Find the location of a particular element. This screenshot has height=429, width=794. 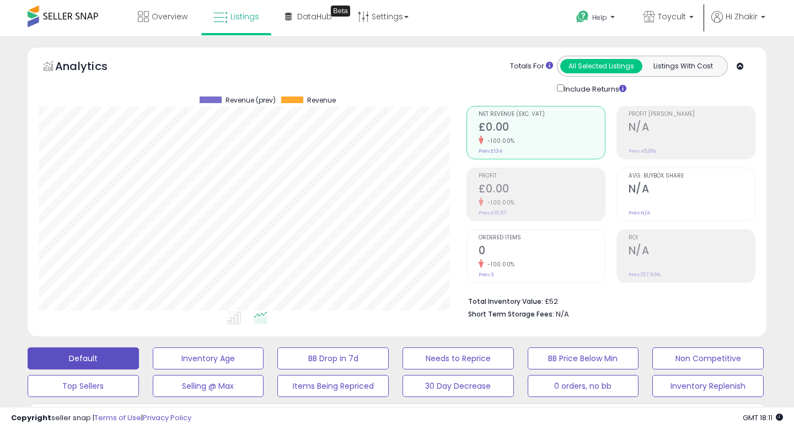

b: Short Term Storage Fees: is located at coordinates (511, 314).